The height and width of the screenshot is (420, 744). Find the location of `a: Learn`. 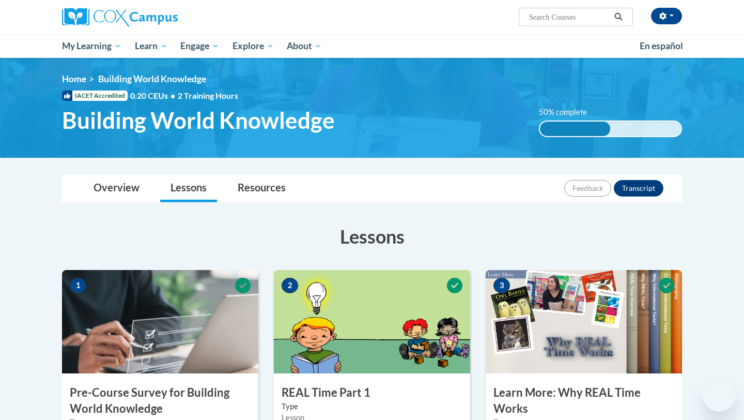

a: Learn is located at coordinates (151, 46).